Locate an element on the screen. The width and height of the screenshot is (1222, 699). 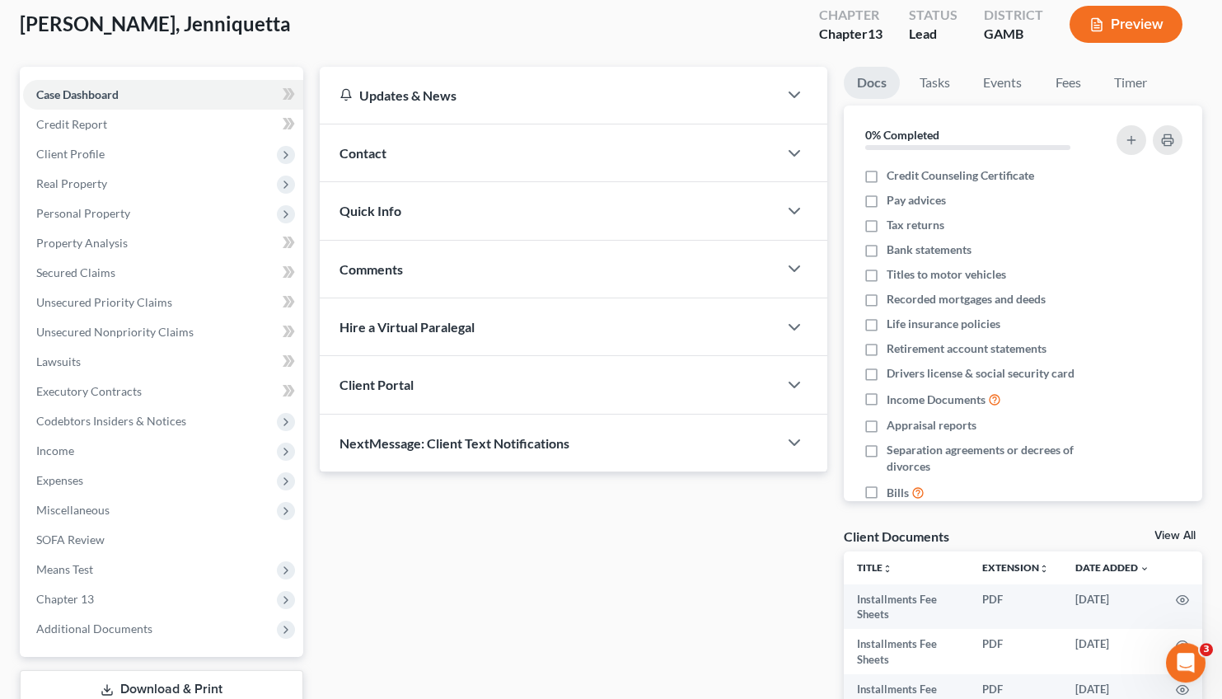
span: Appraisal reports is located at coordinates (931, 425).